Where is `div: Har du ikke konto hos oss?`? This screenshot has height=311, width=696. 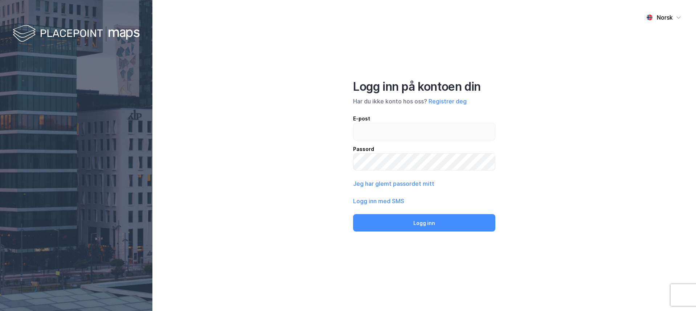 div: Har du ikke konto hos oss? is located at coordinates (424, 101).